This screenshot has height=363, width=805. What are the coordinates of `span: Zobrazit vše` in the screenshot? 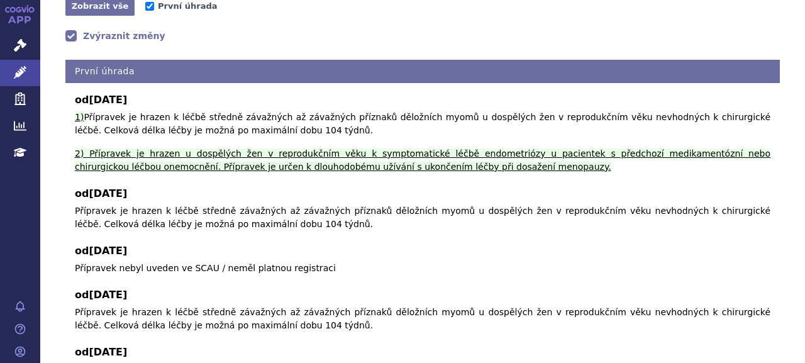 It's located at (100, 6).